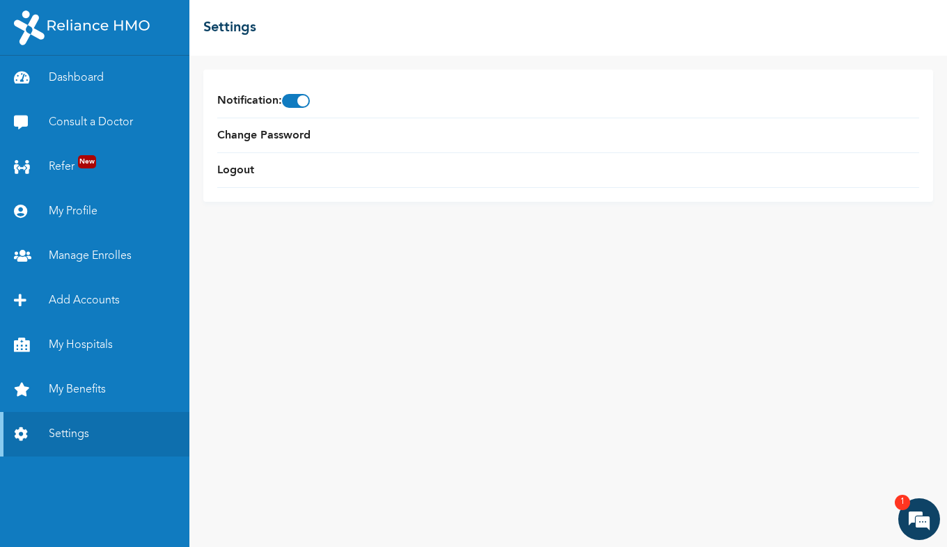 The width and height of the screenshot is (947, 547). What do you see at coordinates (87, 162) in the screenshot?
I see `span: New` at bounding box center [87, 162].